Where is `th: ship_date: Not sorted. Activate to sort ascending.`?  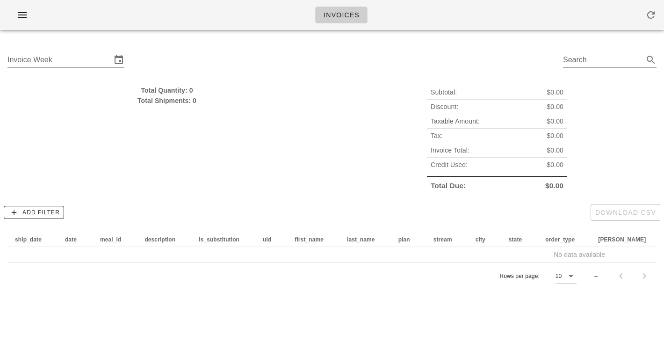 th: ship_date: Not sorted. Activate to sort ascending. is located at coordinates (32, 239).